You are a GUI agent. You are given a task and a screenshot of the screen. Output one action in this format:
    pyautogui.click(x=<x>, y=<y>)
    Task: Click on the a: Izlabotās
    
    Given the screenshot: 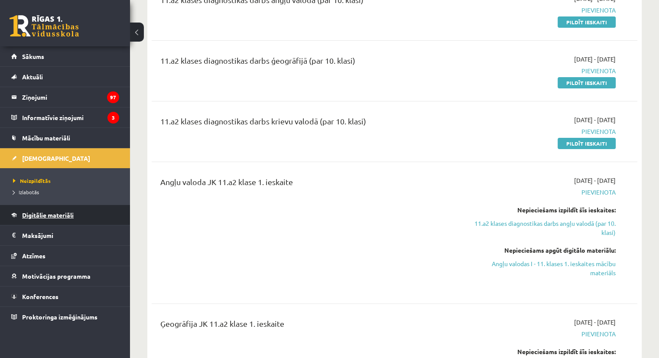 What is the action you would take?
    pyautogui.click(x=67, y=192)
    